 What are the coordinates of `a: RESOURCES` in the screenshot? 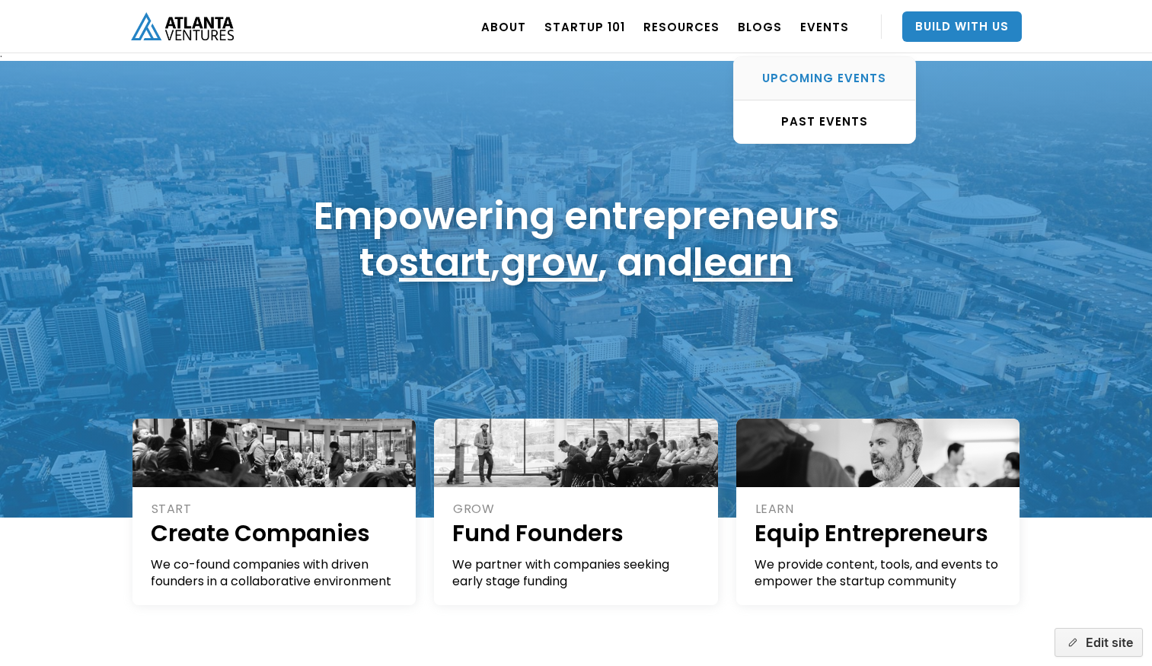 It's located at (681, 27).